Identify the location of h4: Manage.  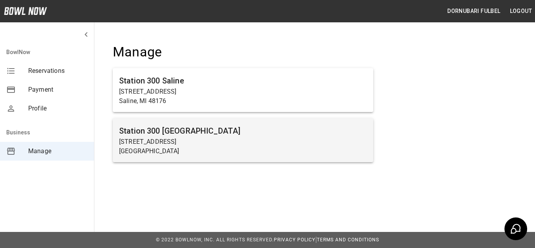
(243, 52).